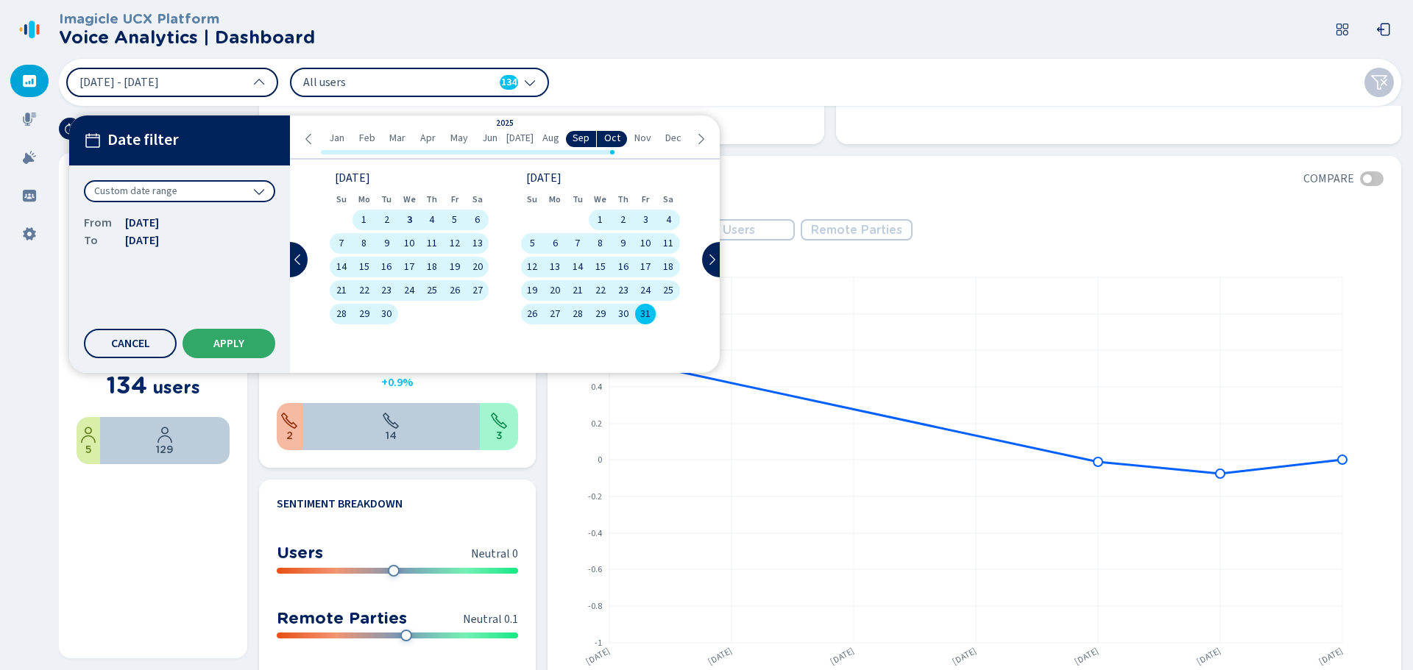 The width and height of the screenshot is (1413, 670). What do you see at coordinates (555, 314) in the screenshot?
I see `div: Mon Oct 27 2025` at bounding box center [555, 314].